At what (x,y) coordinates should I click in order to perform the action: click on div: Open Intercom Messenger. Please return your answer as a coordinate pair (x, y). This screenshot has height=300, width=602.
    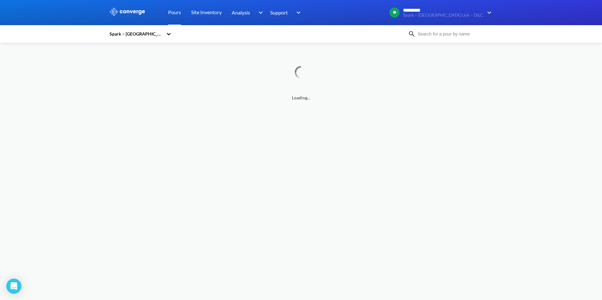
    Looking at the image, I should click on (14, 286).